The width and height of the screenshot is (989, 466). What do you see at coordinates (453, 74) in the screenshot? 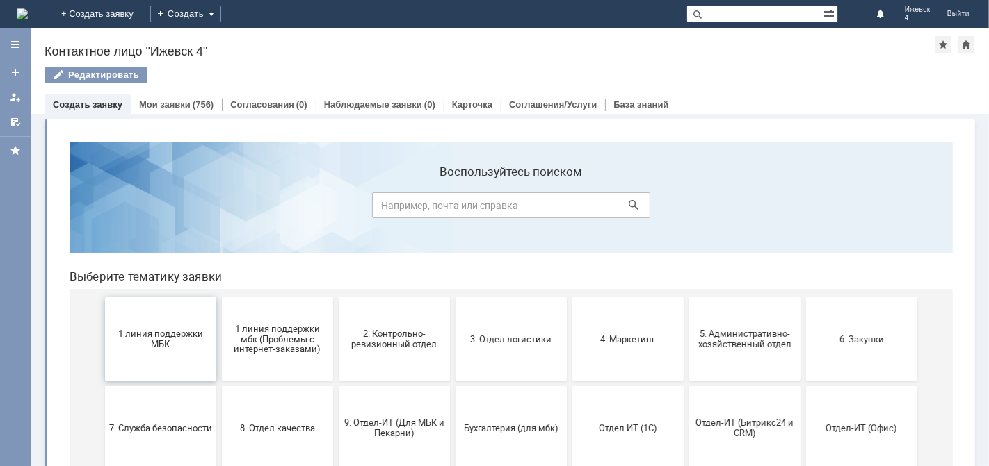
I see `input: Например, почта или справка` at bounding box center [453, 74].